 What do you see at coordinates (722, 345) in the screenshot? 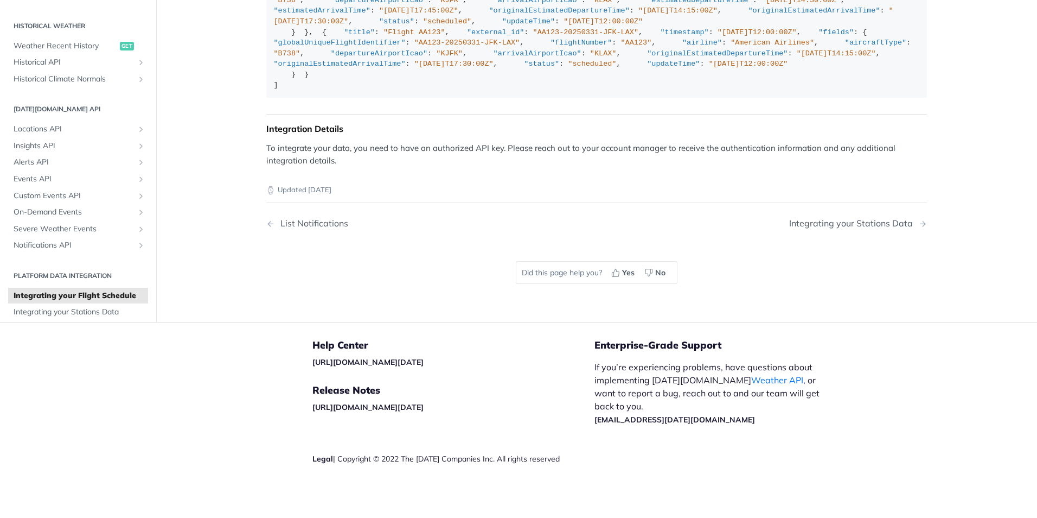
I see `h5: Enterprise-Grade Support` at bounding box center [722, 345].